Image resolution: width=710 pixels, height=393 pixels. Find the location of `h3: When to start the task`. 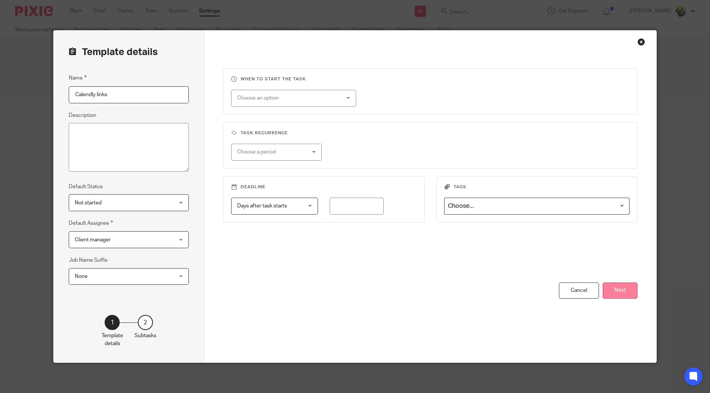

h3: When to start the task is located at coordinates (430, 79).